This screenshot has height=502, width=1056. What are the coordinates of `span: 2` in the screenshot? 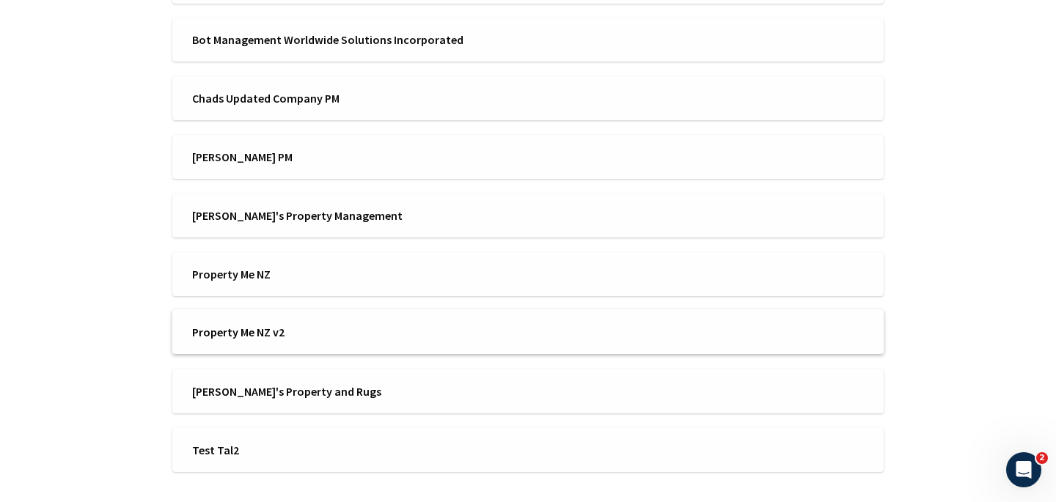 It's located at (1042, 458).